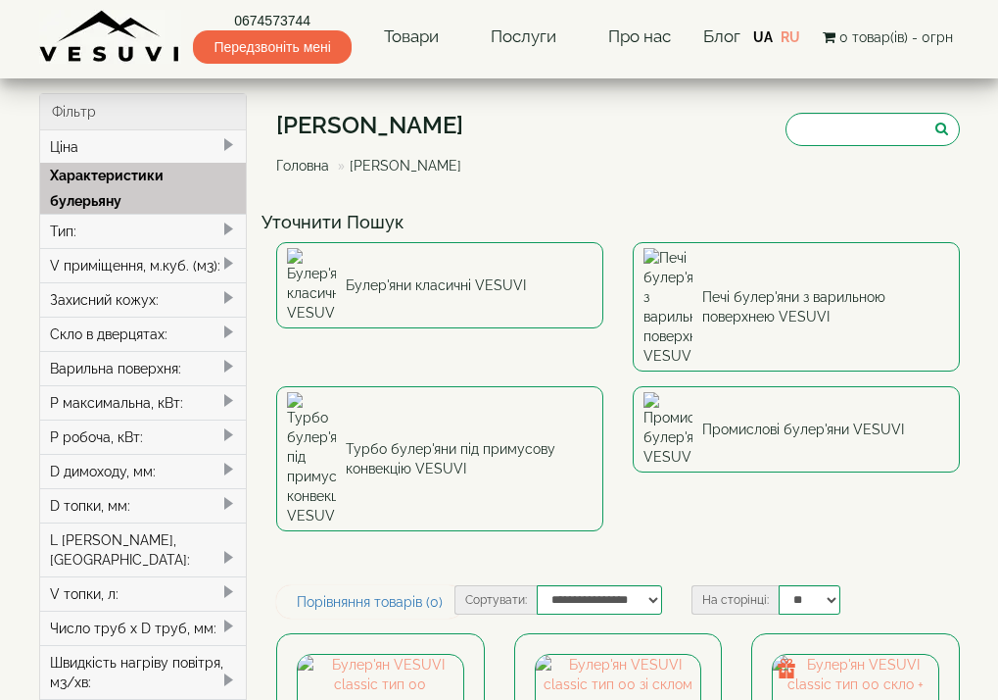 The height and width of the screenshot is (700, 998). I want to click on span: 0 товар(ів) - 0грн, so click(897, 37).